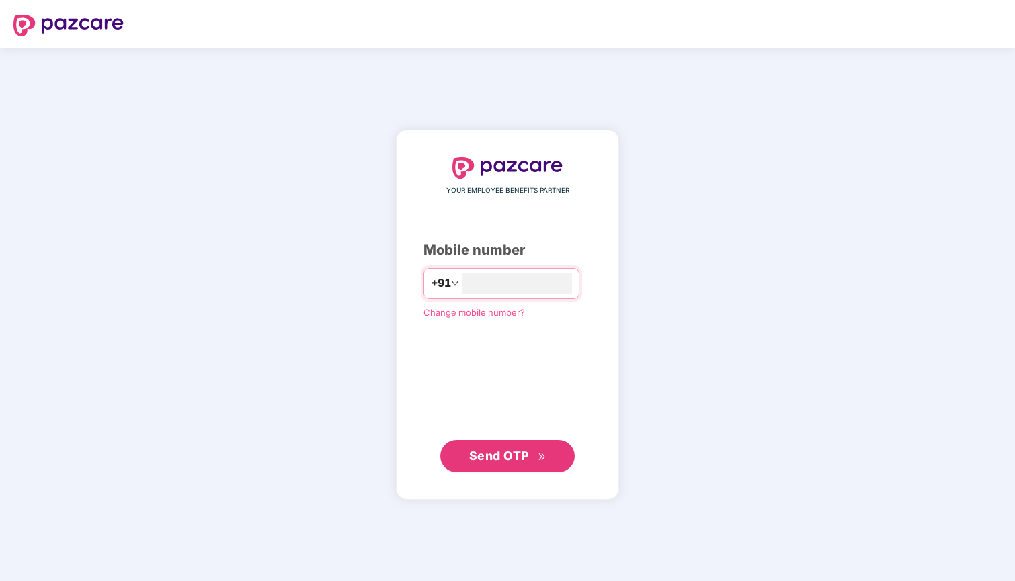 Image resolution: width=1015 pixels, height=581 pixels. What do you see at coordinates (507, 191) in the screenshot?
I see `span: YOUR EMPLOYEE BENEFITS PARTNER` at bounding box center [507, 191].